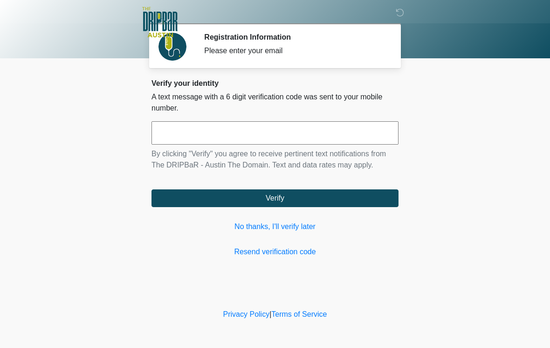 Image resolution: width=550 pixels, height=348 pixels. What do you see at coordinates (173, 47) in the screenshot?
I see `img: Agent Avatar` at bounding box center [173, 47].